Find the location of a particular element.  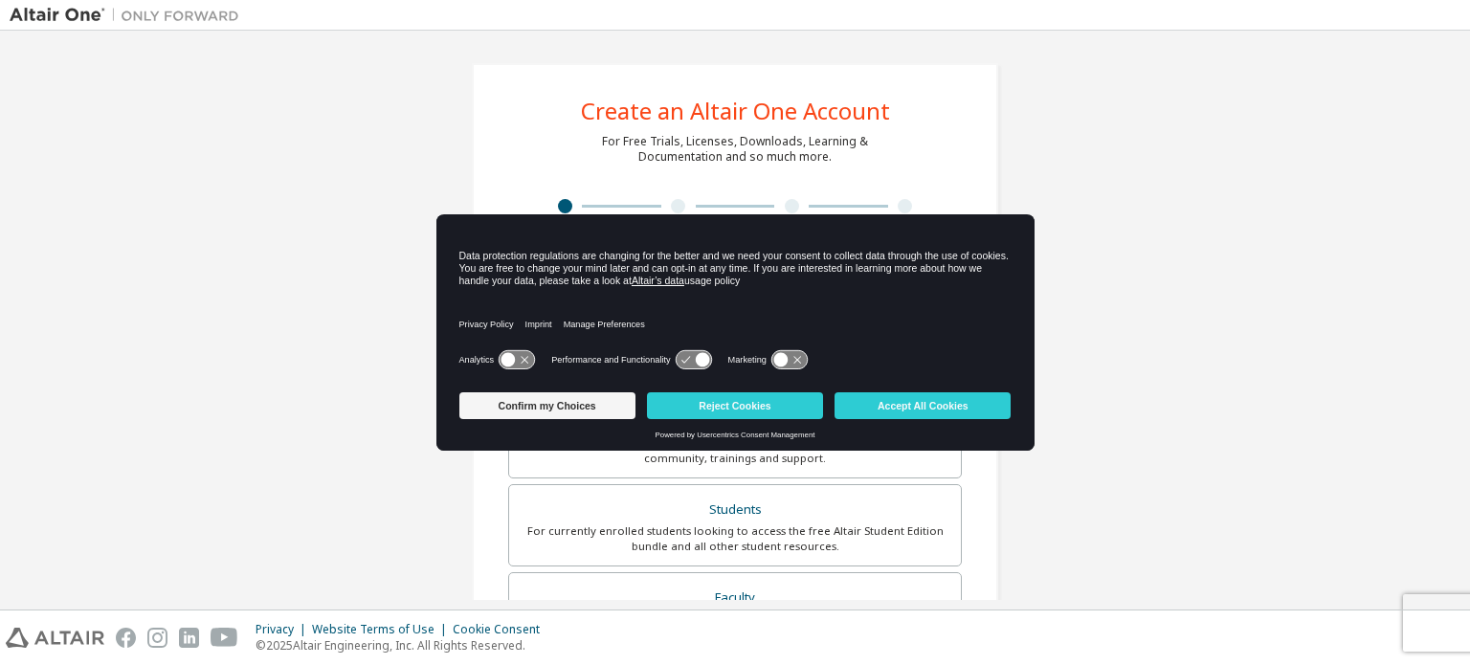

div: Students is located at coordinates (735, 510).